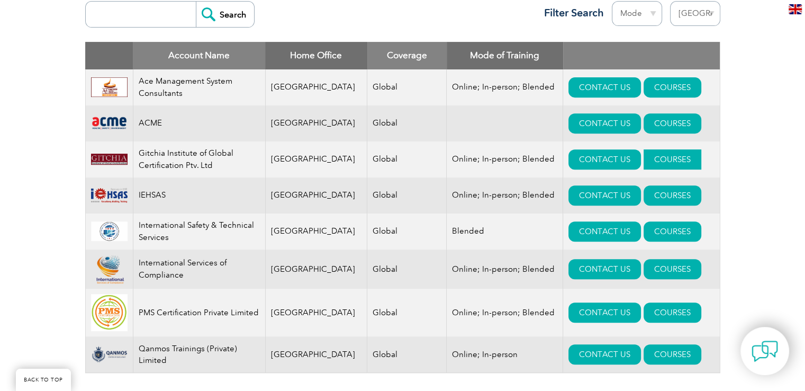 This screenshot has height=391, width=805. What do you see at coordinates (505, 56) in the screenshot?
I see `th: Mode of Training: activate to sort column ascending` at bounding box center [505, 56].